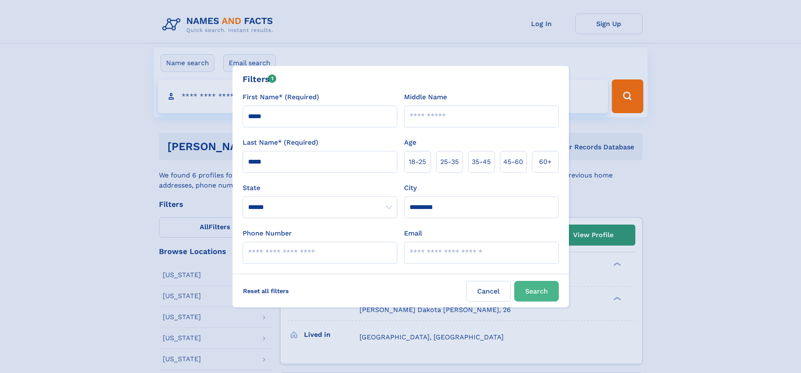 Image resolution: width=801 pixels, height=373 pixels. What do you see at coordinates (259, 79) in the screenshot?
I see `div: Filters` at bounding box center [259, 79].